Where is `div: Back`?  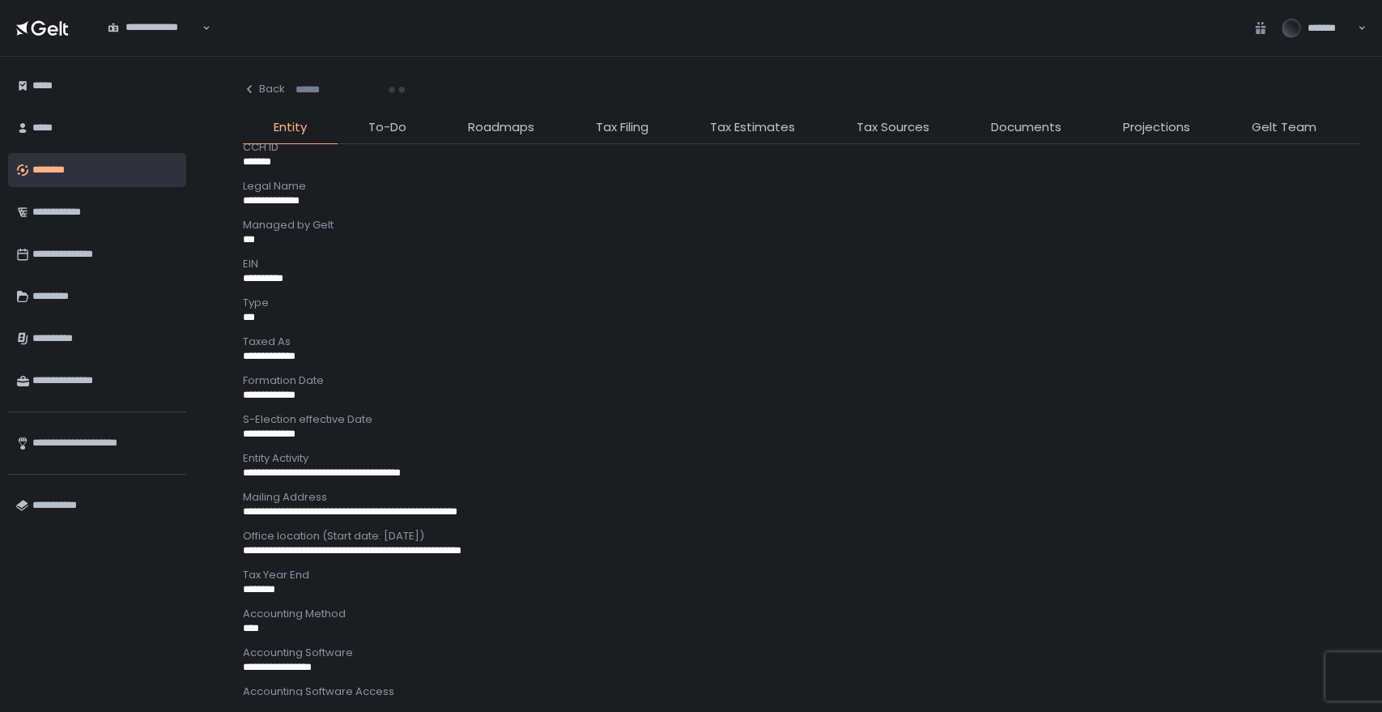
div: Back is located at coordinates (264, 89).